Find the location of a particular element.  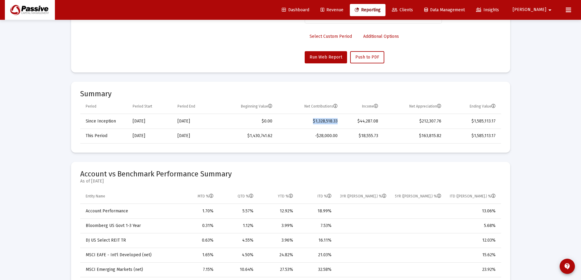

td: Column Period Start is located at coordinates (151, 107).